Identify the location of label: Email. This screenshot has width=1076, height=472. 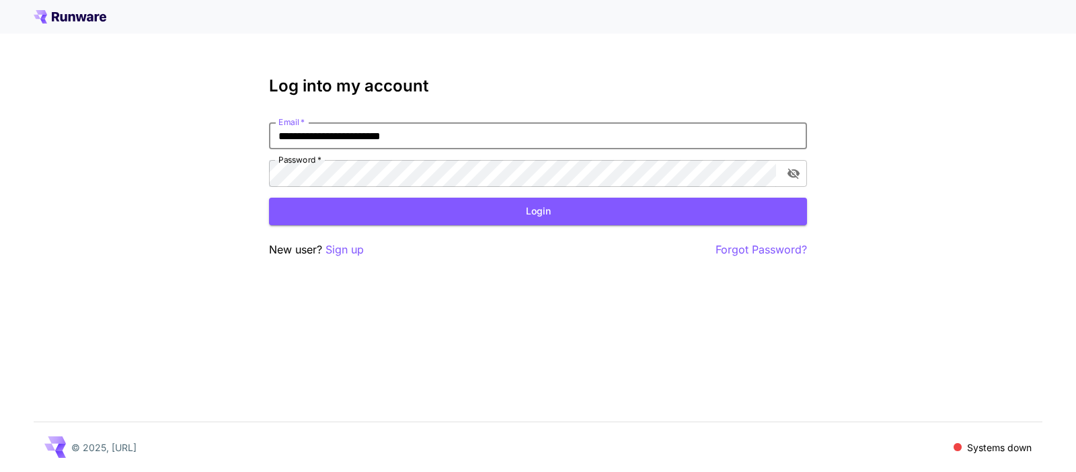
(291, 122).